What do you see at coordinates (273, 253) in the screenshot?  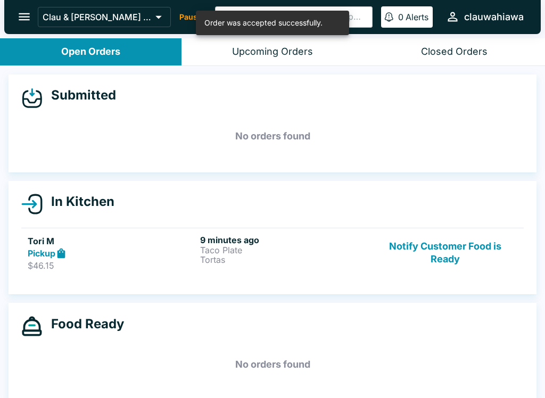 I see `a: Tori MPickup$46.159 minutes agoTaco PlateTortasNotify Customer Food is Ready` at bounding box center [273, 253].